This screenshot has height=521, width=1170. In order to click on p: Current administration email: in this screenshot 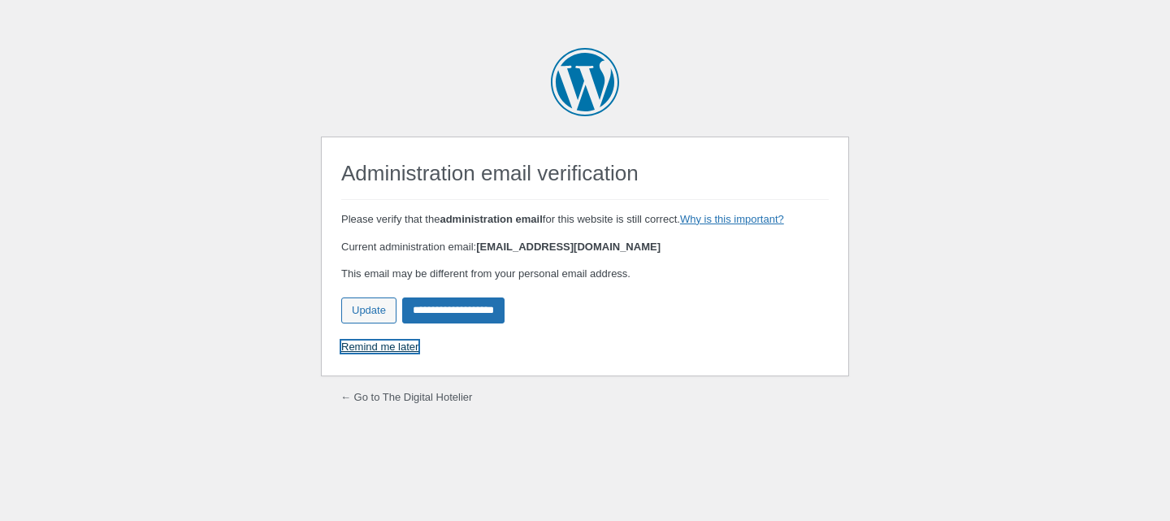, I will do `click(585, 247)`.